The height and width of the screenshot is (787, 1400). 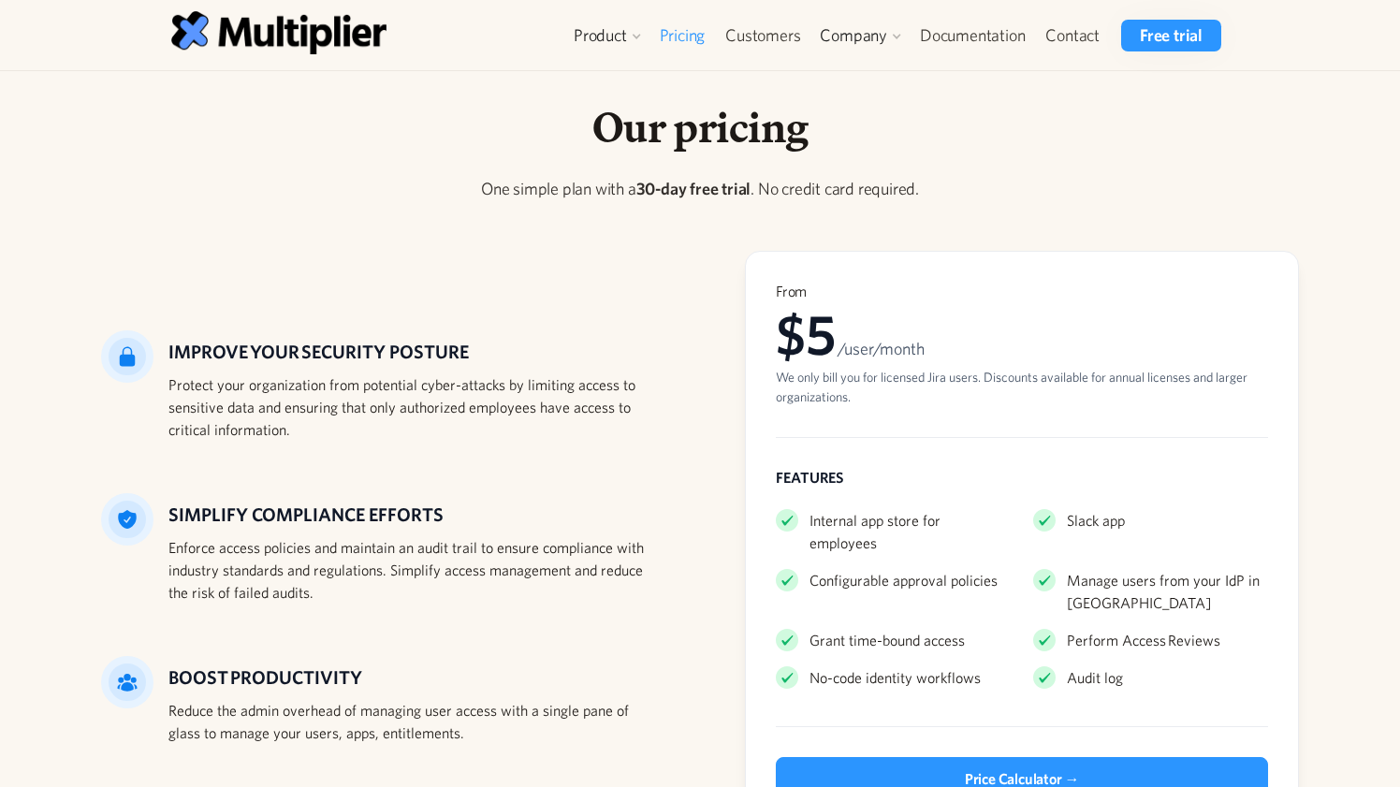 I want to click on div: Internal app store for employees, so click(x=910, y=532).